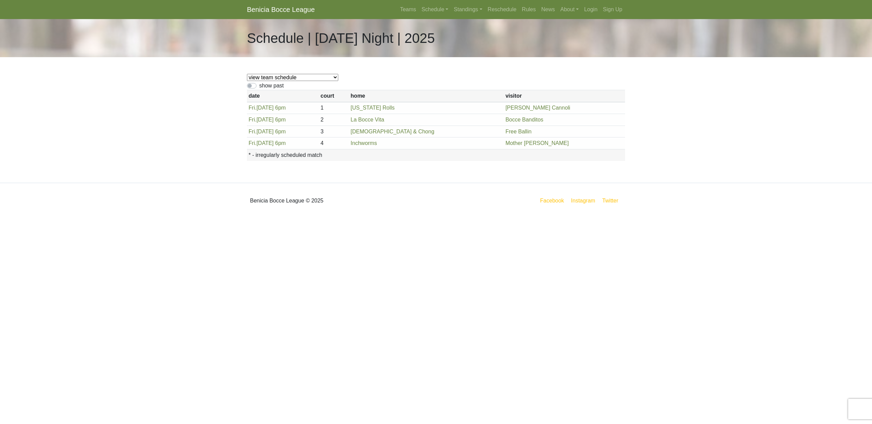 This screenshot has width=872, height=424. What do you see at coordinates (334, 120) in the screenshot?
I see `td: 2` at bounding box center [334, 120].